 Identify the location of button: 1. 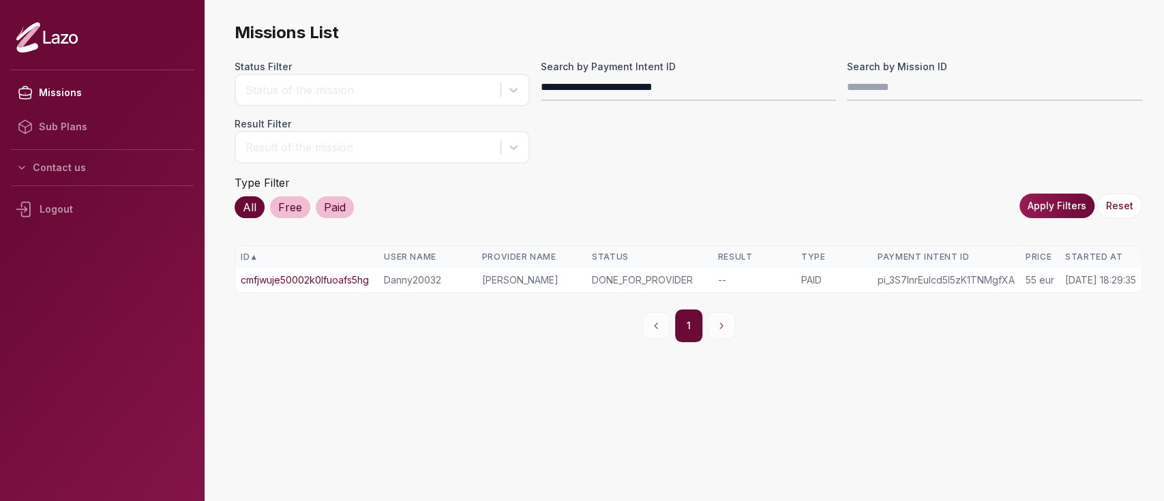
(689, 326).